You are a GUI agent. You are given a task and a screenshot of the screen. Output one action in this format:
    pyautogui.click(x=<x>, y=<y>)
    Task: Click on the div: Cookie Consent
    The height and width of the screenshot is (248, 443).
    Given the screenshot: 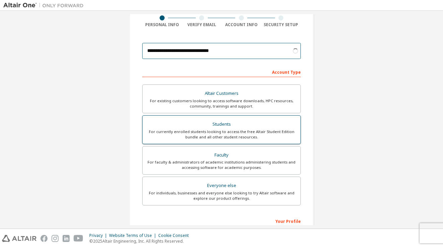 What is the action you would take?
    pyautogui.click(x=175, y=235)
    